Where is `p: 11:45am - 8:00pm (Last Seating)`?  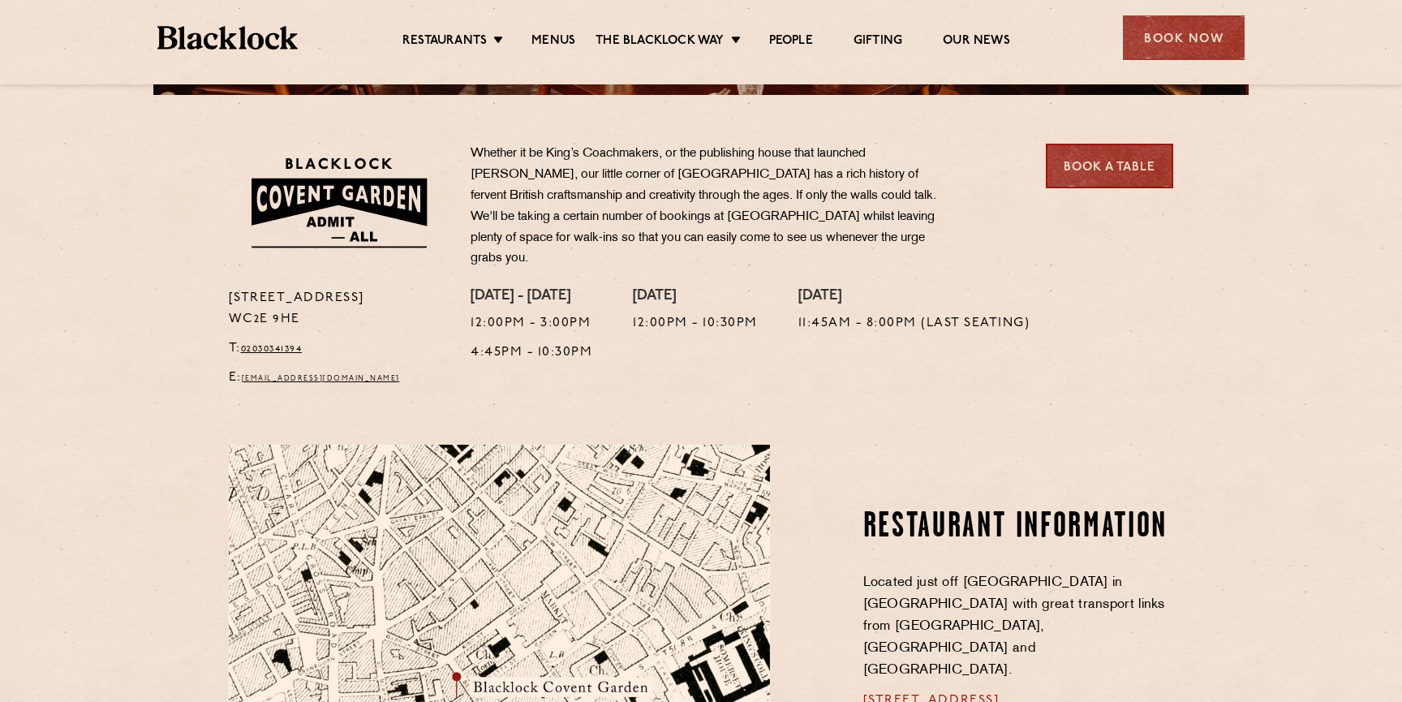 p: 11:45am - 8:00pm (Last Seating) is located at coordinates (915, 324).